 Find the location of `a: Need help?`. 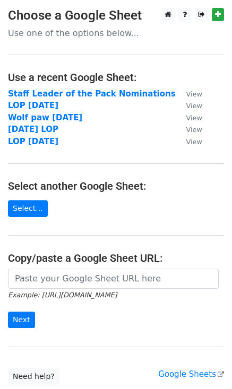

a: Need help? is located at coordinates (33, 376).